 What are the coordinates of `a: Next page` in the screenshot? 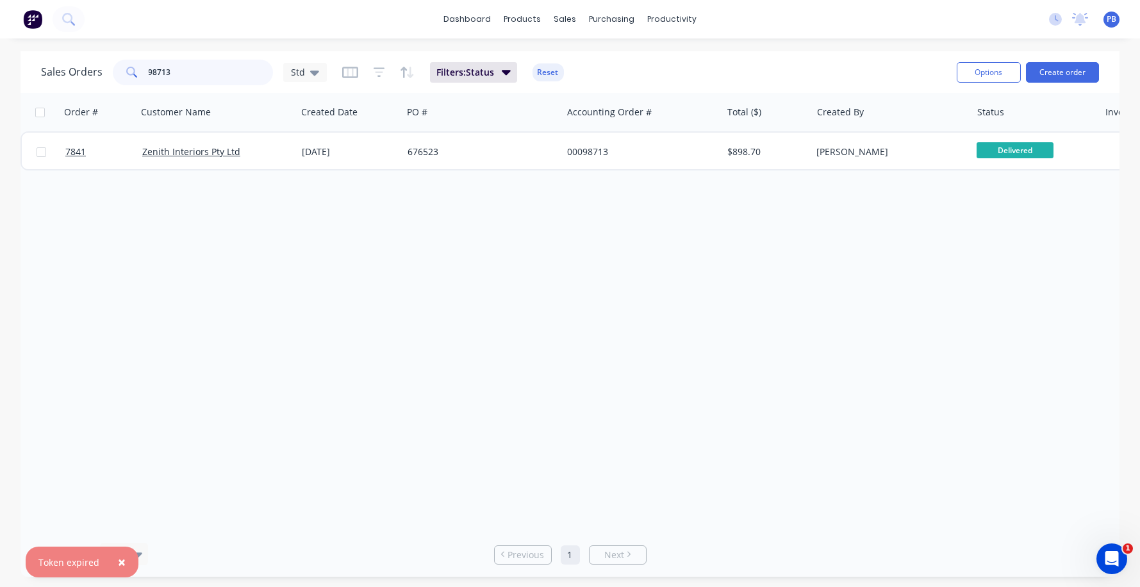 It's located at (618, 555).